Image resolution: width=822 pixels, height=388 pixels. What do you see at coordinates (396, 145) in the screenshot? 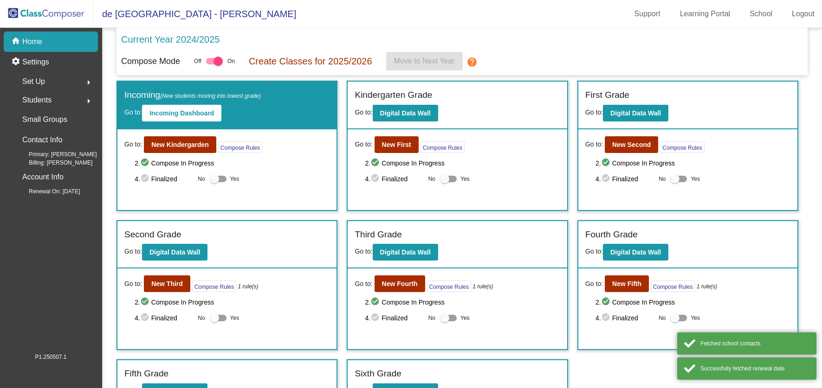
I see `b: New First` at bounding box center [396, 145].